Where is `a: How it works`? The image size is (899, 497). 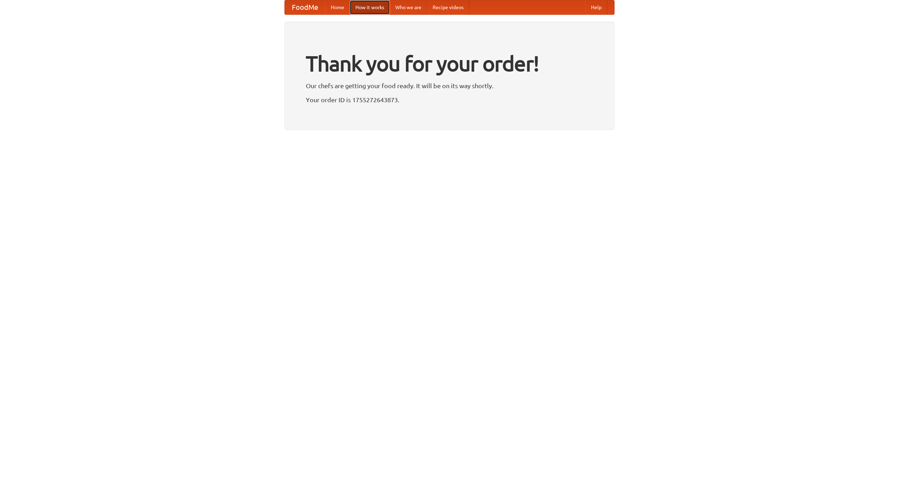
a: How it works is located at coordinates (370, 7).